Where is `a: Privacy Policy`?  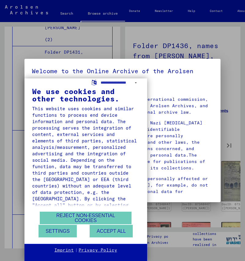 a: Privacy Policy is located at coordinates (98, 250).